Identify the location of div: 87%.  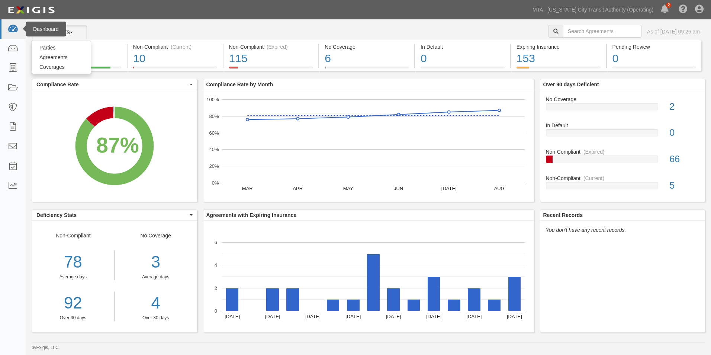
(118, 145).